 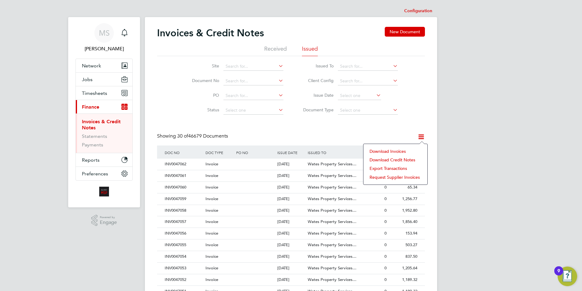 I want to click on span: 30 of, so click(x=183, y=136).